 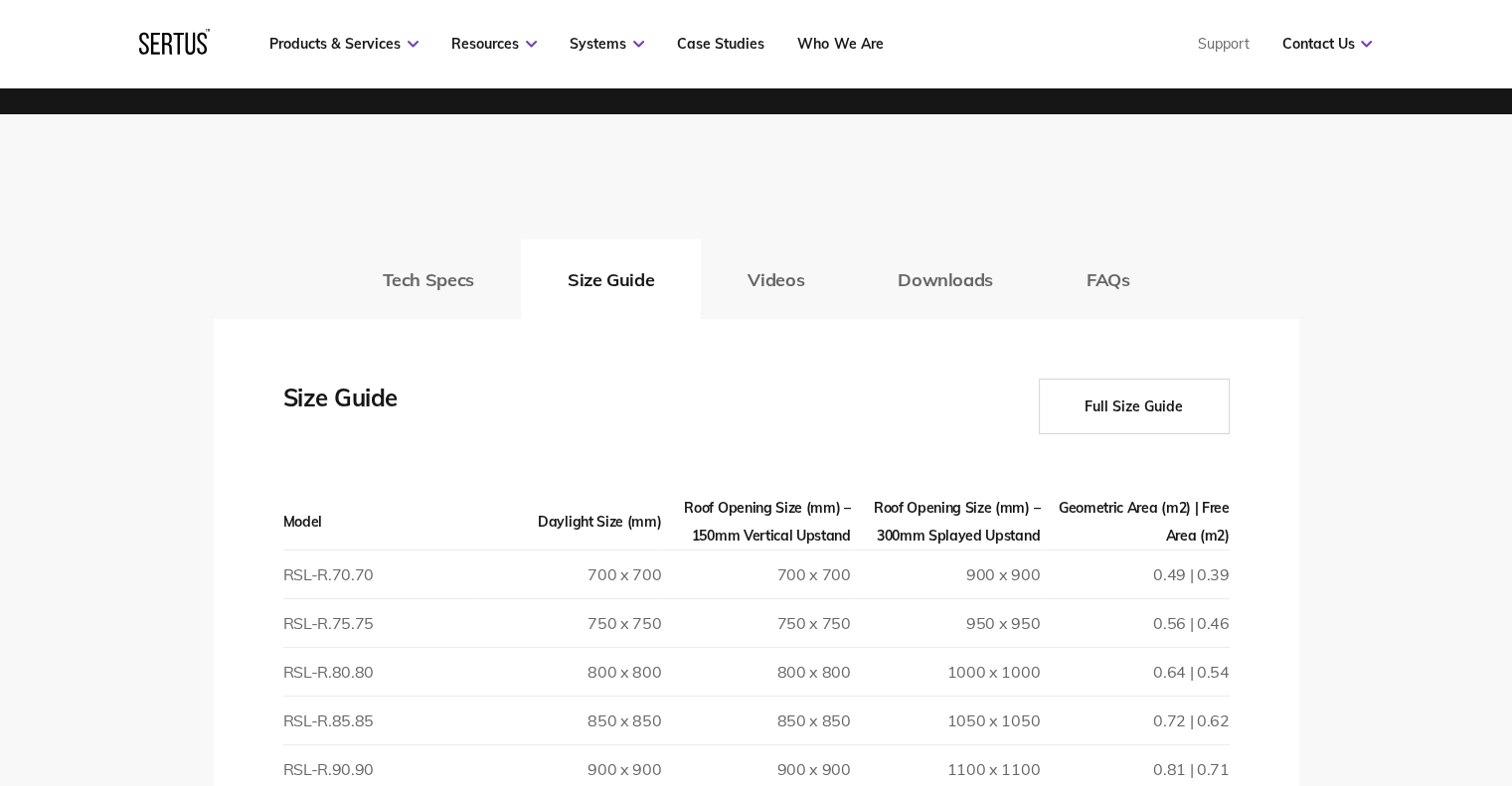 What do you see at coordinates (378, 522) in the screenshot?
I see `th: Model` at bounding box center [378, 522].